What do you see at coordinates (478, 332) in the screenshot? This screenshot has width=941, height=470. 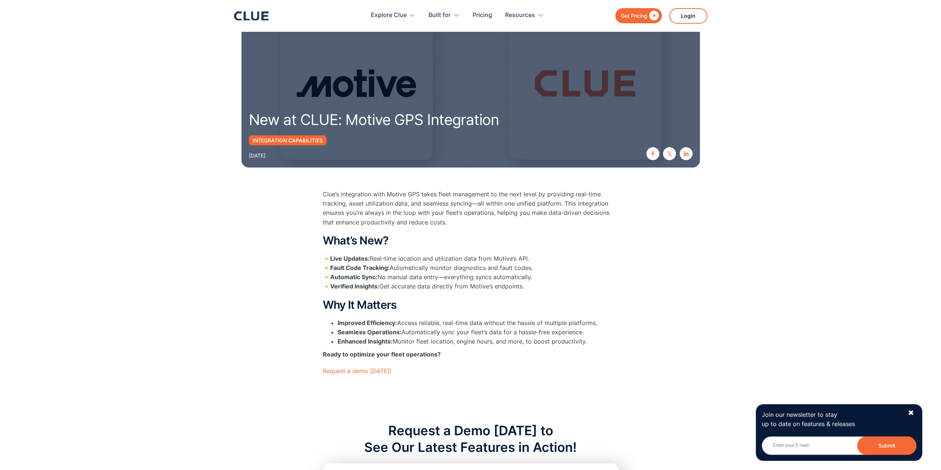 I see `li: Automatically sync your fleet’s data for a hassle-free experience.` at bounding box center [478, 332].